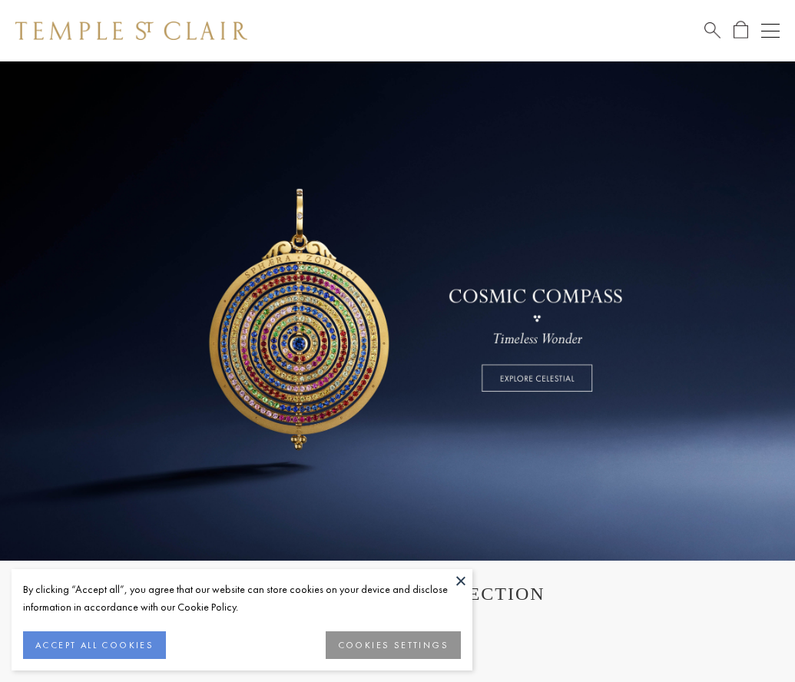 The image size is (795, 682). What do you see at coordinates (242, 598) in the screenshot?
I see `div: By clicking “Accept all”, you agree that our website can store cookies on your device and disclos...` at bounding box center [242, 598].